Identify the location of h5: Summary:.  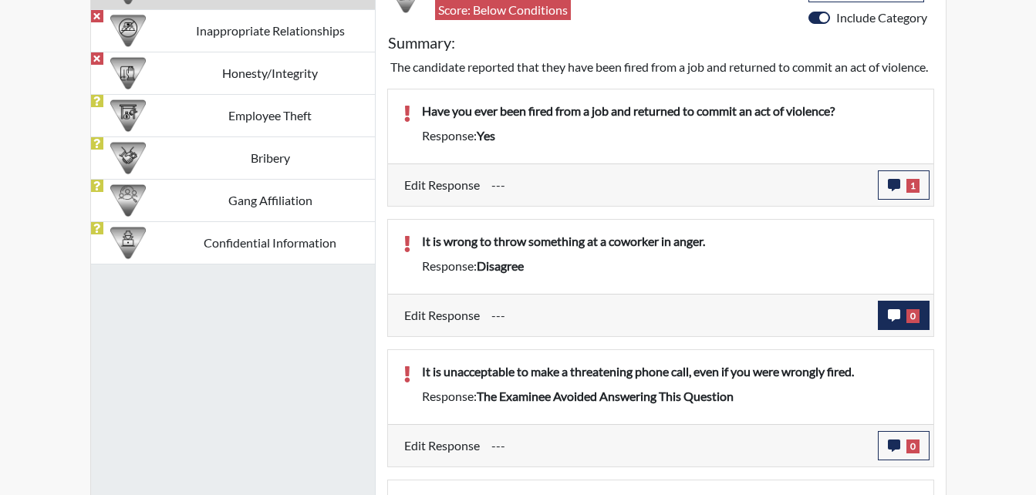
(421, 42).